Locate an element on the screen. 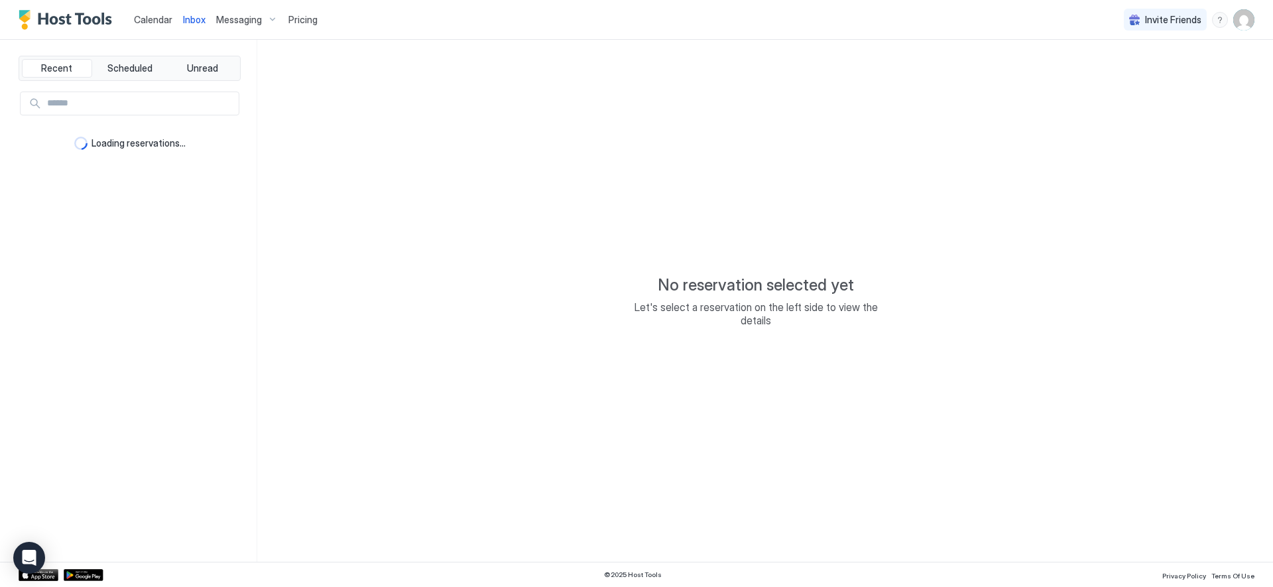 The width and height of the screenshot is (1273, 587). span: © 2025 Host Tools is located at coordinates (632, 574).